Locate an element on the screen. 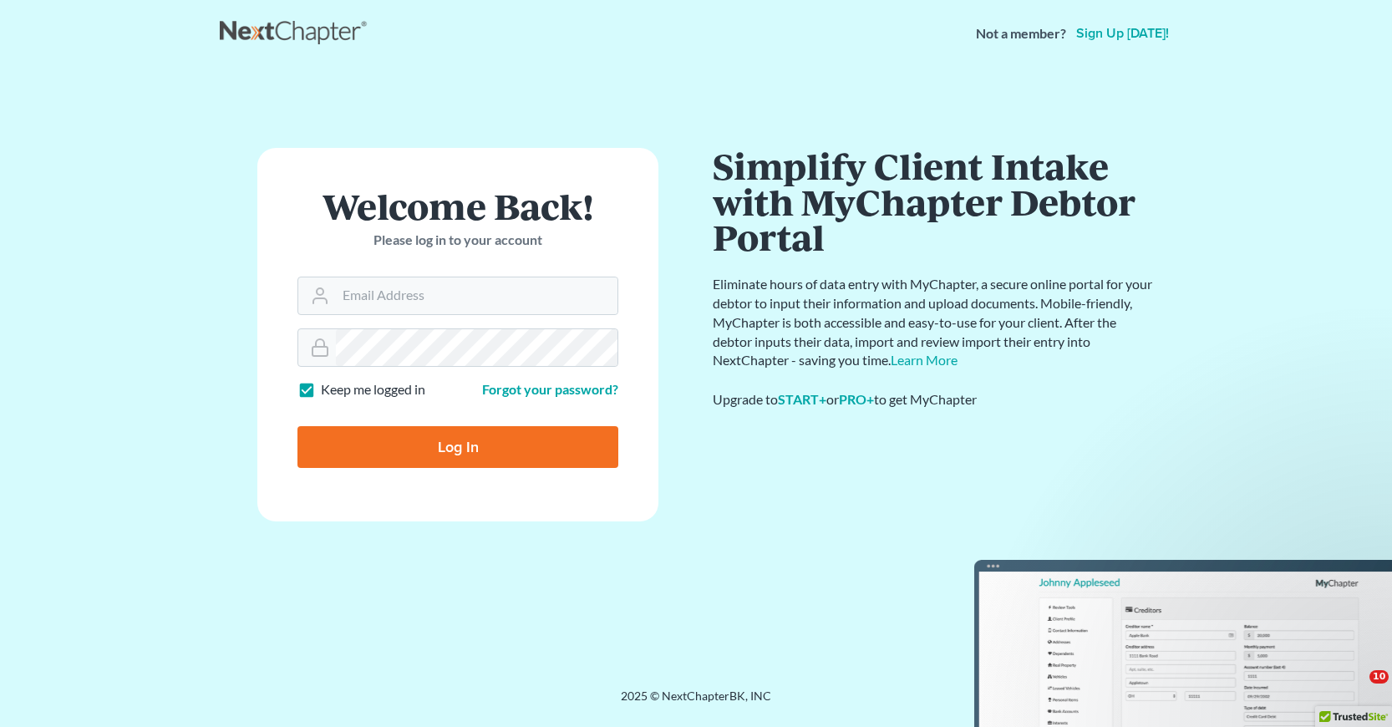 Image resolution: width=1392 pixels, height=727 pixels. label: Keep me logged in is located at coordinates (373, 389).